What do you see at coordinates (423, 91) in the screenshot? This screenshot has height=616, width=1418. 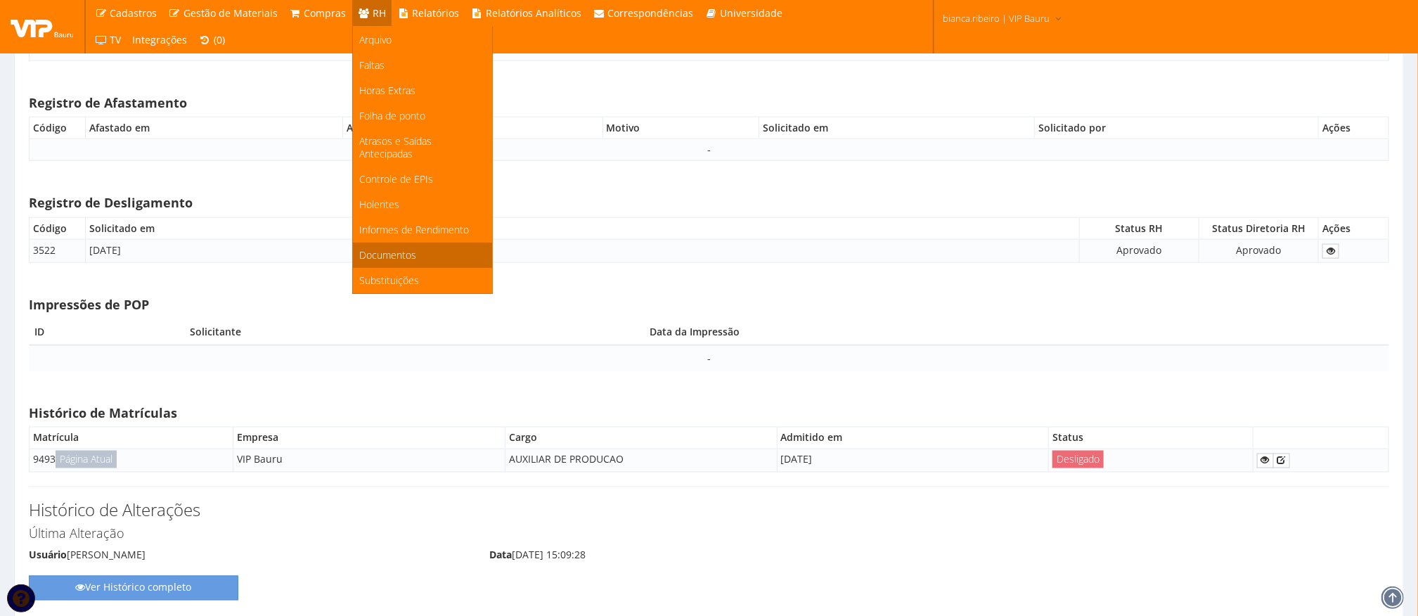 I see `a: Horas Extras` at bounding box center [423, 91].